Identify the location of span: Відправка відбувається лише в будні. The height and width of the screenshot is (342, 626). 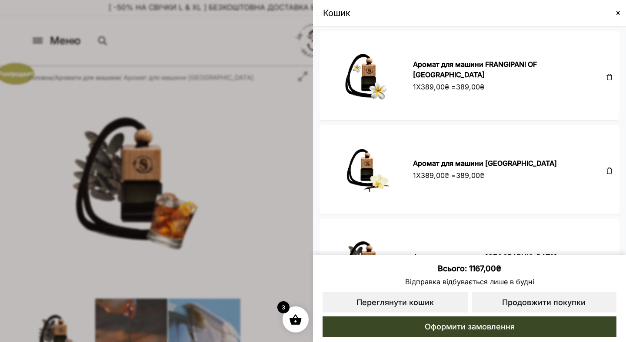
(469, 282).